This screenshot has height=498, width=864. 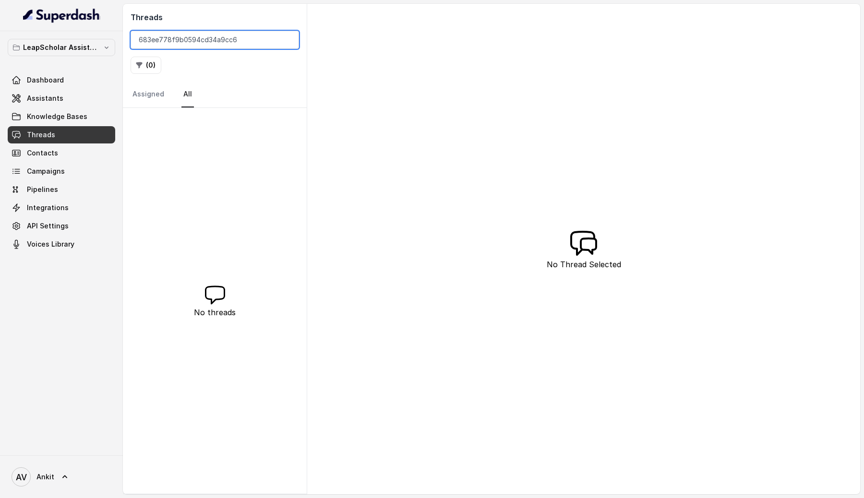 What do you see at coordinates (61, 226) in the screenshot?
I see `a: API Settings` at bounding box center [61, 226].